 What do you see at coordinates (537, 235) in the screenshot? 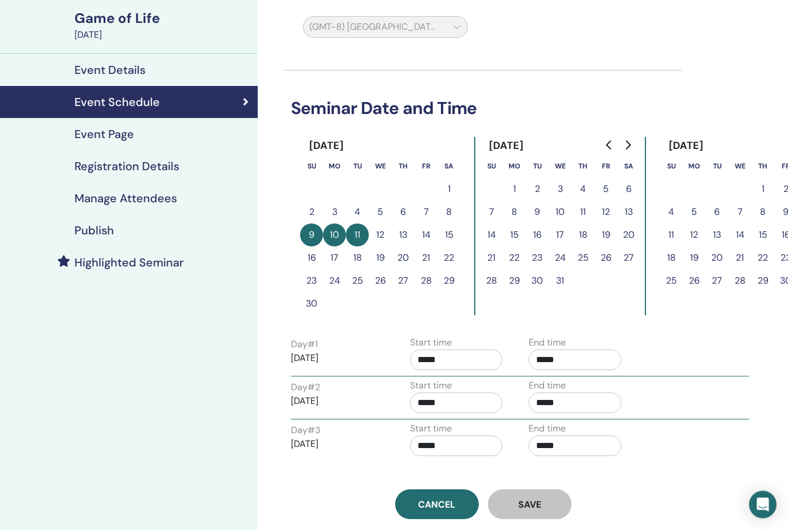
I see `button: 16` at bounding box center [537, 235].